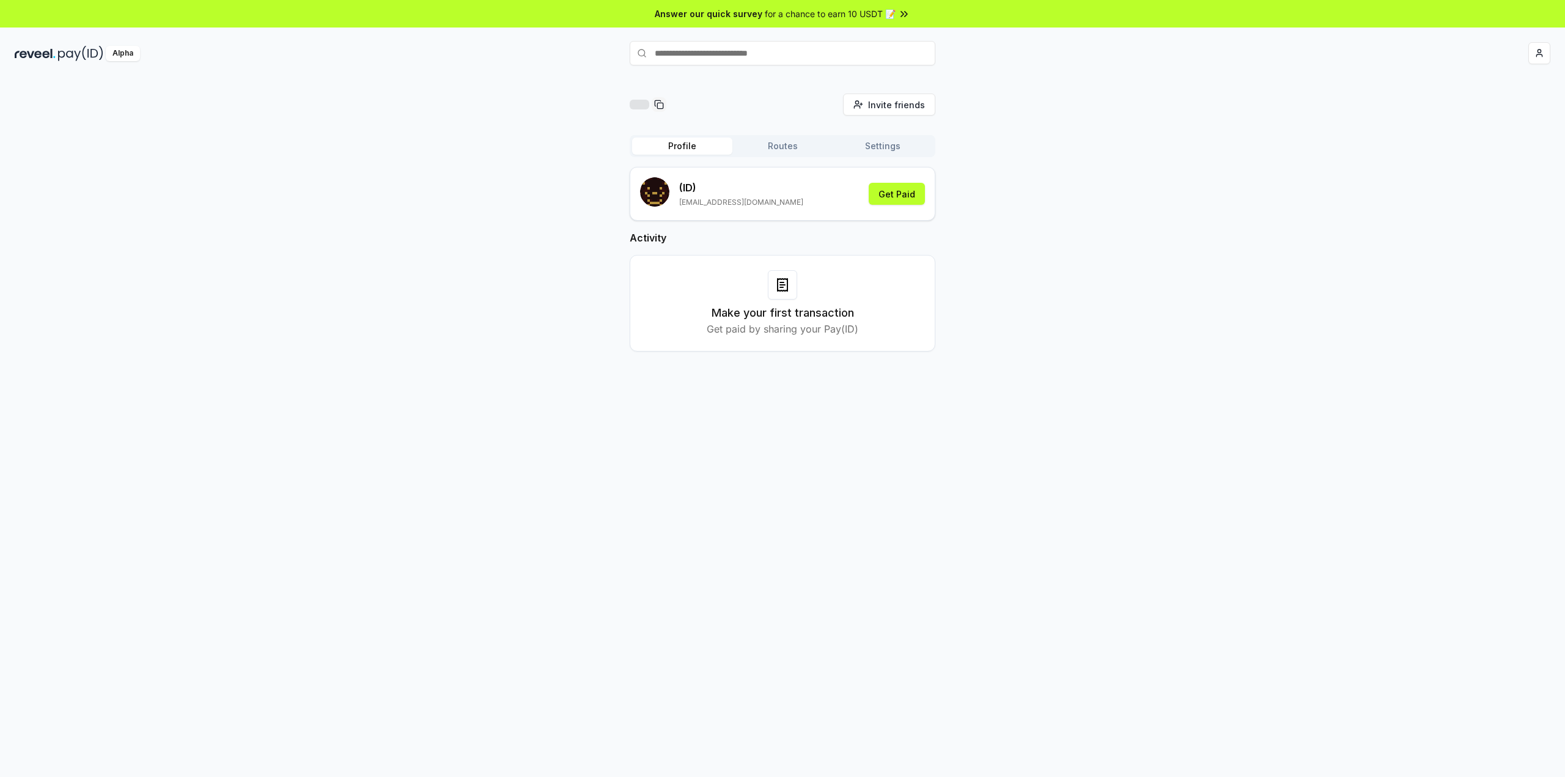  Describe the element at coordinates (883, 146) in the screenshot. I see `button: Settings` at that location.